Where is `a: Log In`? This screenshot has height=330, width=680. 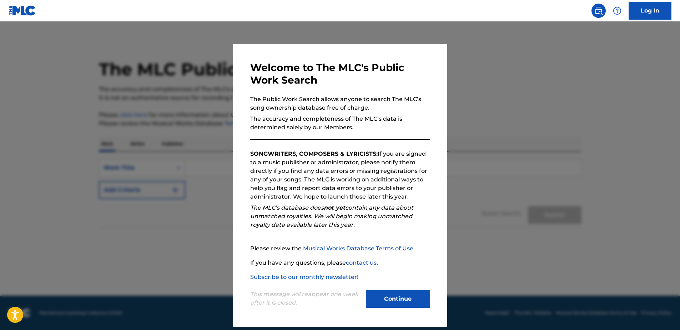
a: Log In is located at coordinates (650, 11).